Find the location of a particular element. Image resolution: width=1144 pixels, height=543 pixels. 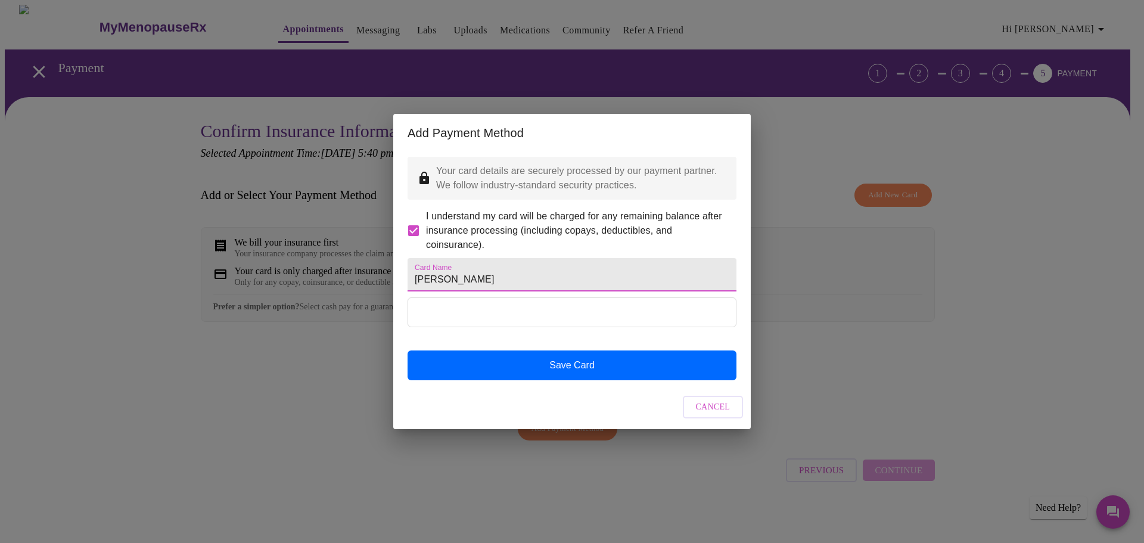

button: Cancel is located at coordinates (713, 407).